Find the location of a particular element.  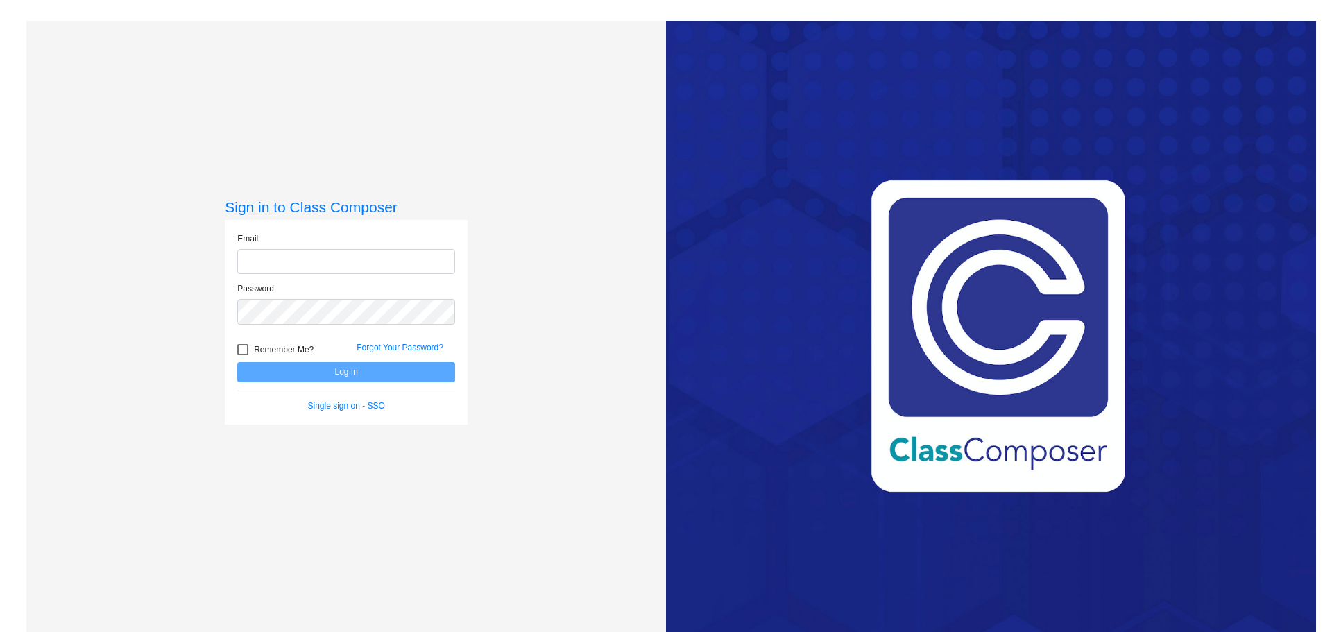

button: Log In is located at coordinates (346, 372).